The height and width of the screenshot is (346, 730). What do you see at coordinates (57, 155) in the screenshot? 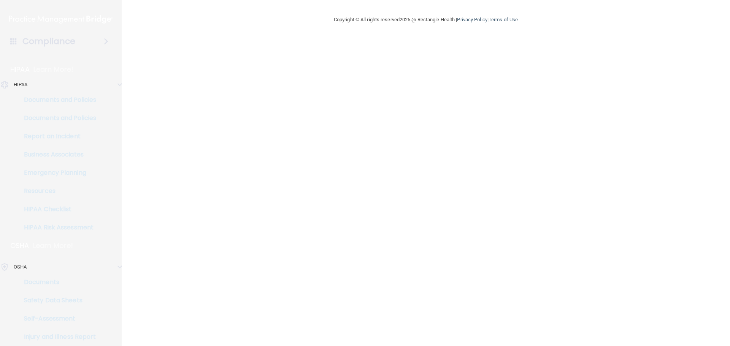
I see `p: Business Associates` at bounding box center [57, 155].